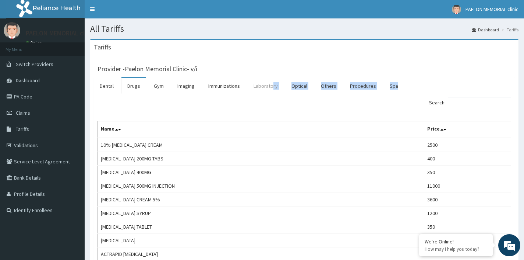 This screenshot has width=524, height=260. I want to click on a: Procedures, so click(363, 86).